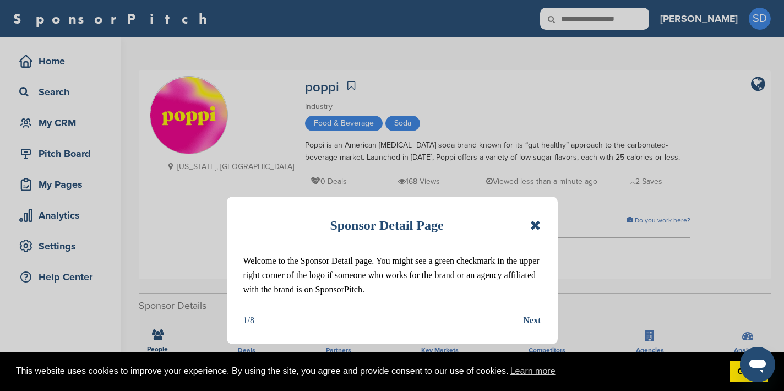 The image size is (784, 391). What do you see at coordinates (748, 371) in the screenshot?
I see `a: dismiss cookie message` at bounding box center [748, 371].